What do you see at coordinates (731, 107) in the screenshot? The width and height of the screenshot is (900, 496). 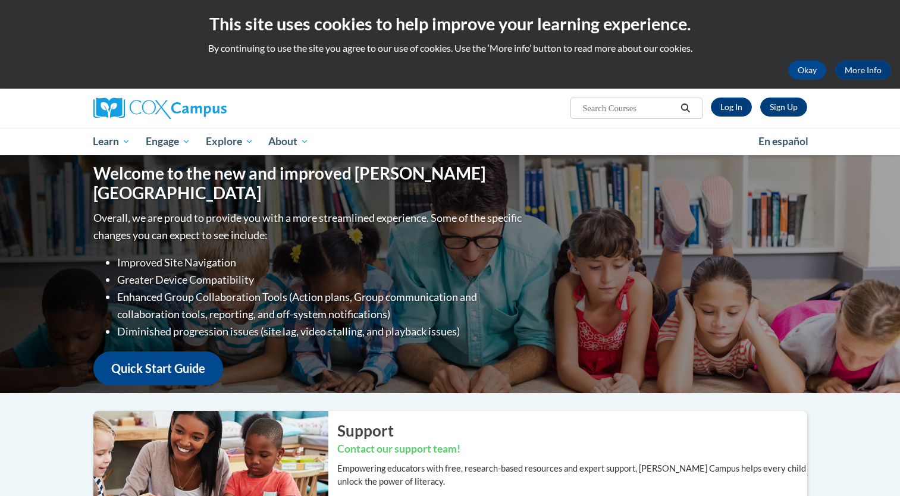 I see `a: Log In` at bounding box center [731, 107].